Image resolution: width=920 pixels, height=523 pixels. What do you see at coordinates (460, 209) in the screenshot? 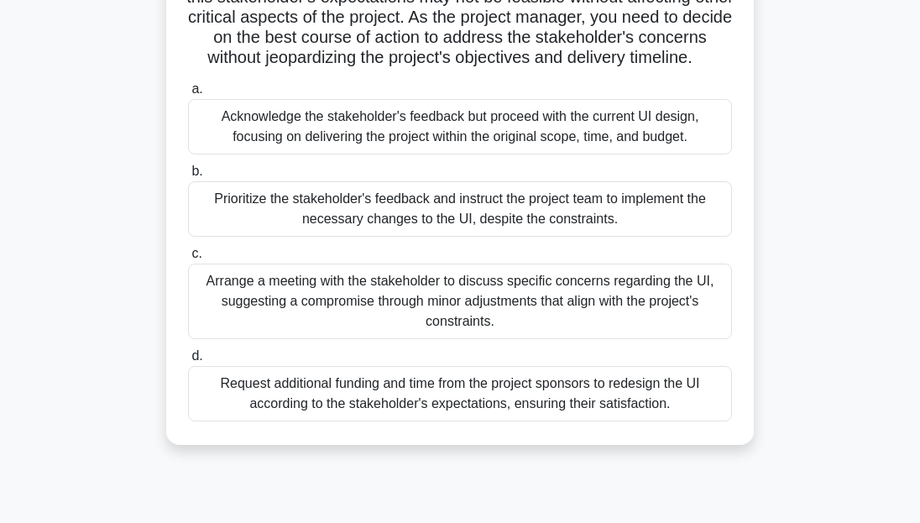
I see `div: Prioritize the stakeholder's feedback and instruct the project team to implement the necessary ch...` at bounding box center [460, 209].